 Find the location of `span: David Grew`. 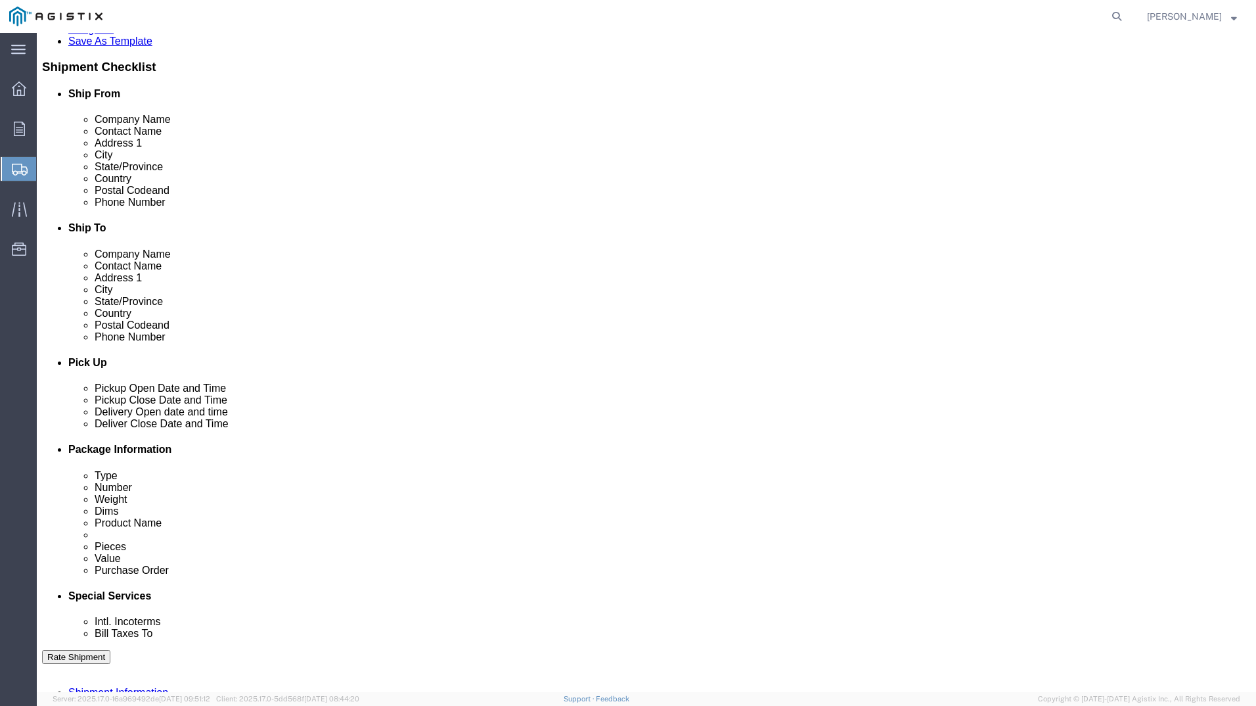

span: David Grew is located at coordinates (1185, 16).